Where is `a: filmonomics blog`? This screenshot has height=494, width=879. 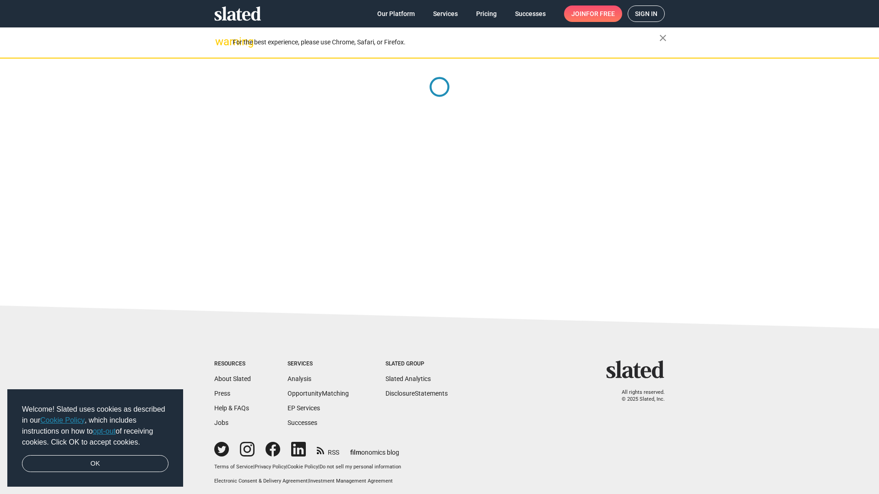
a: filmonomics blog is located at coordinates (374, 449).